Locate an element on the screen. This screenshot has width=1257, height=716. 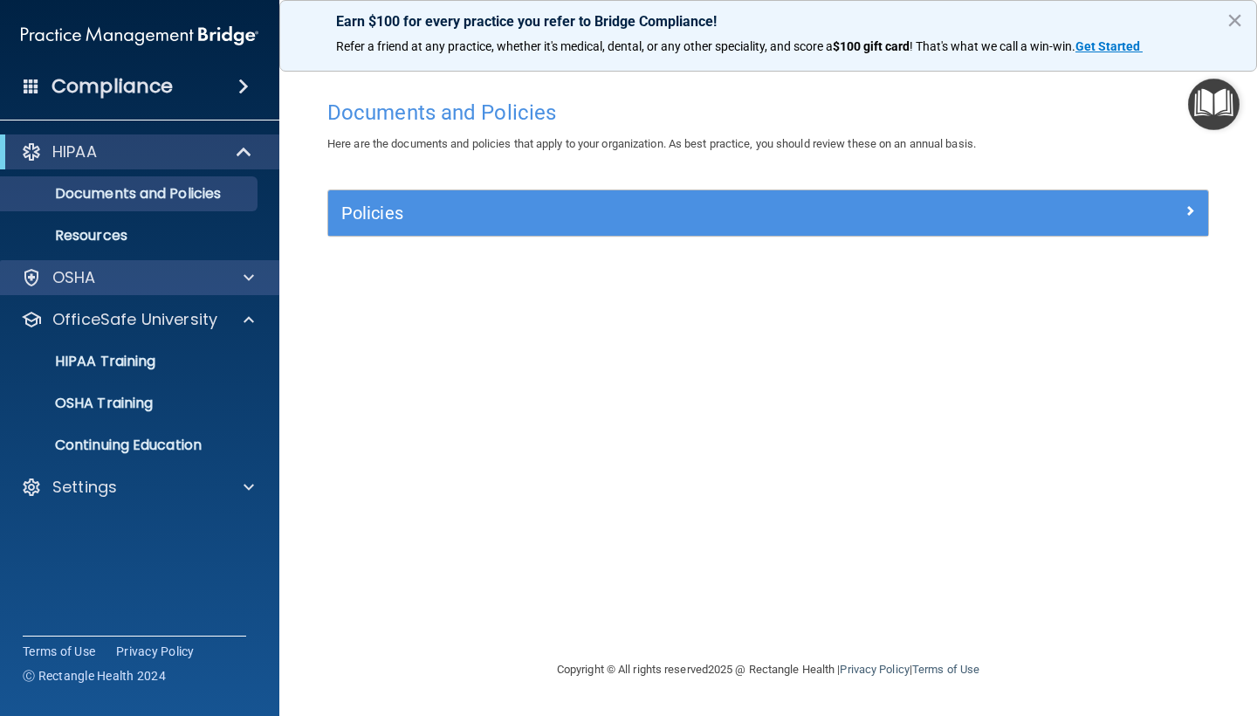
strong: $100 gift card is located at coordinates (871, 46).